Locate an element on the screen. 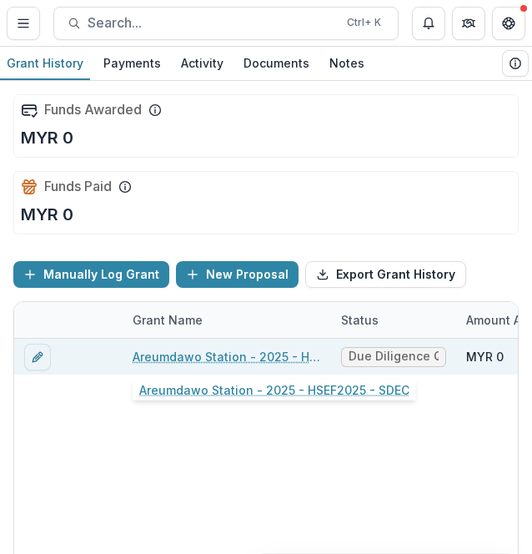 The width and height of the screenshot is (532, 554). button: Partners is located at coordinates (469, 23).